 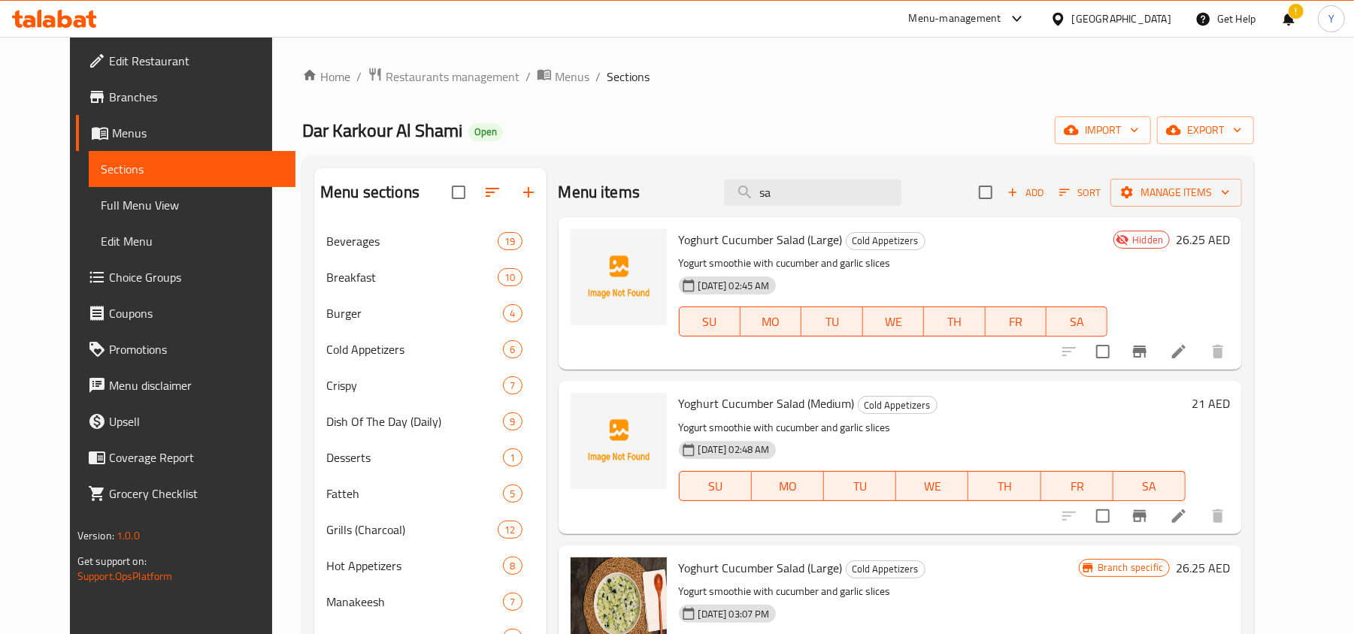 What do you see at coordinates (512, 349) in the screenshot?
I see `span: 6` at bounding box center [512, 349].